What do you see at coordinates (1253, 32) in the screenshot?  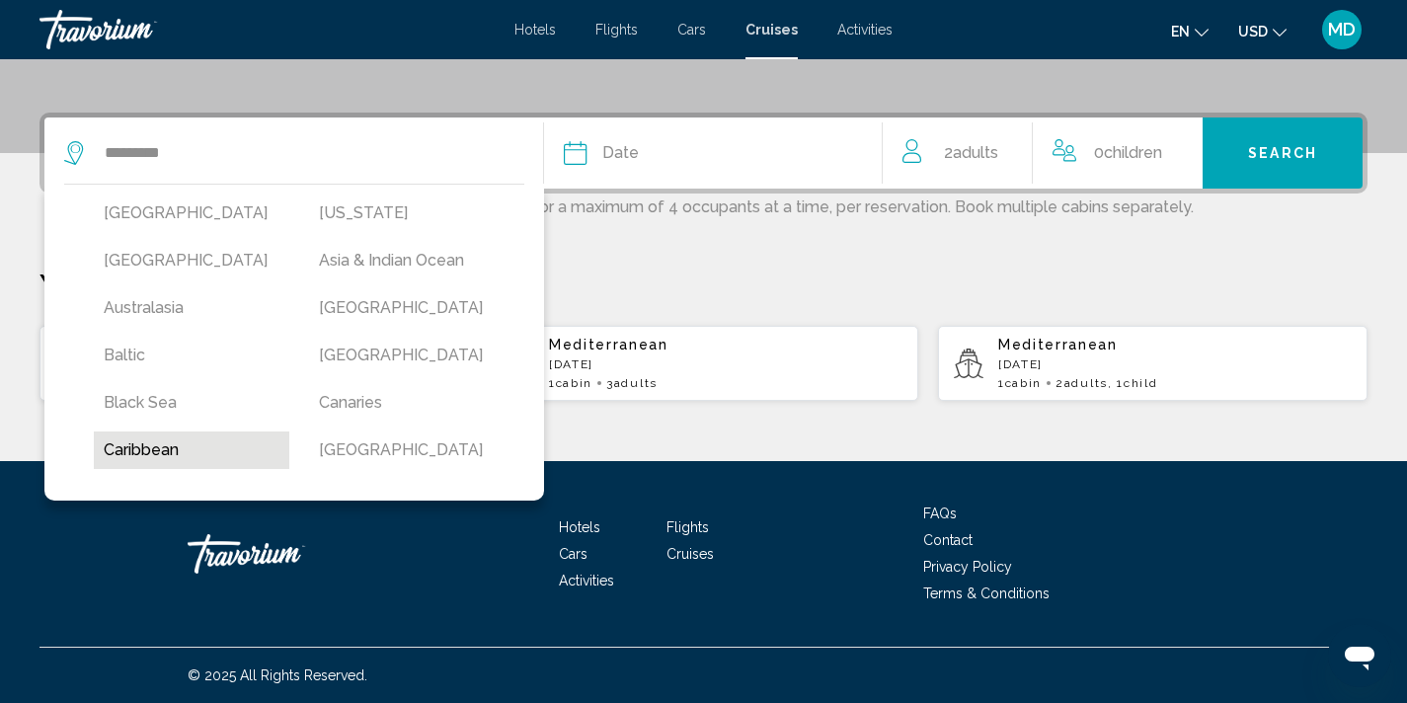 I see `span: USD` at bounding box center [1253, 32].